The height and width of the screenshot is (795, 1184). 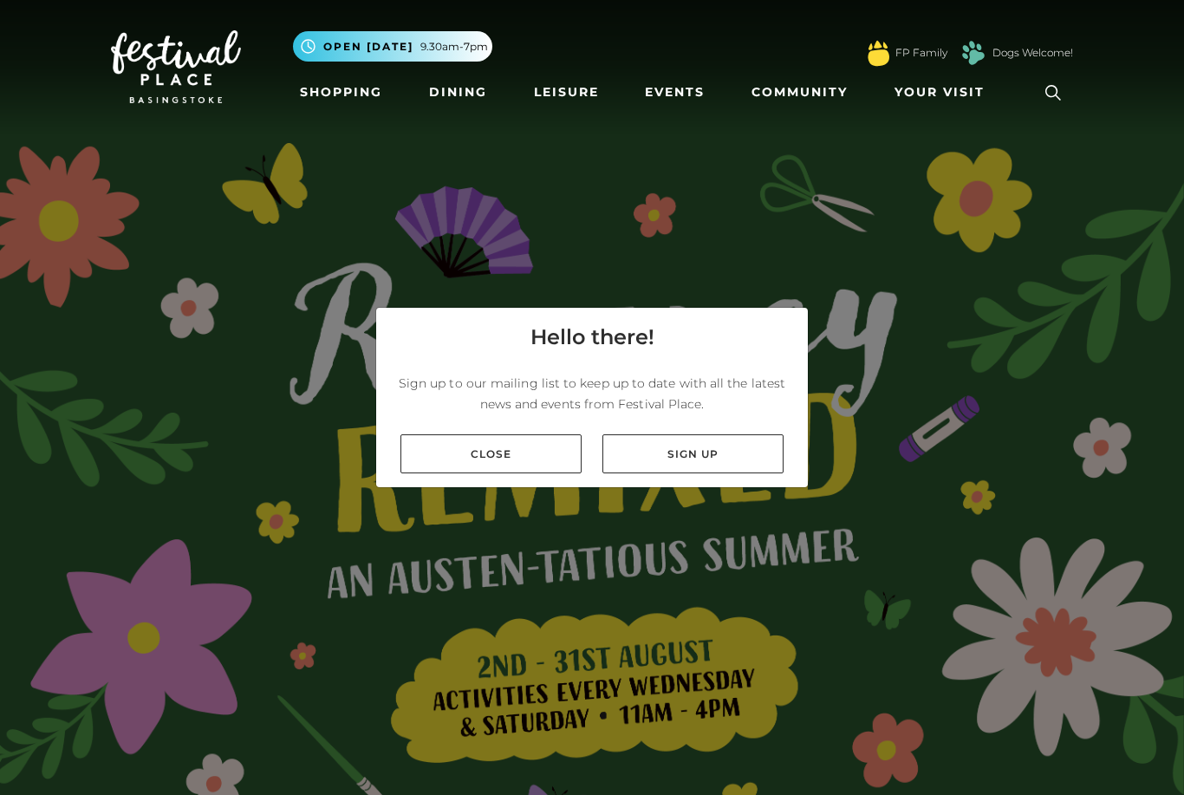 I want to click on a: FP Family, so click(x=921, y=53).